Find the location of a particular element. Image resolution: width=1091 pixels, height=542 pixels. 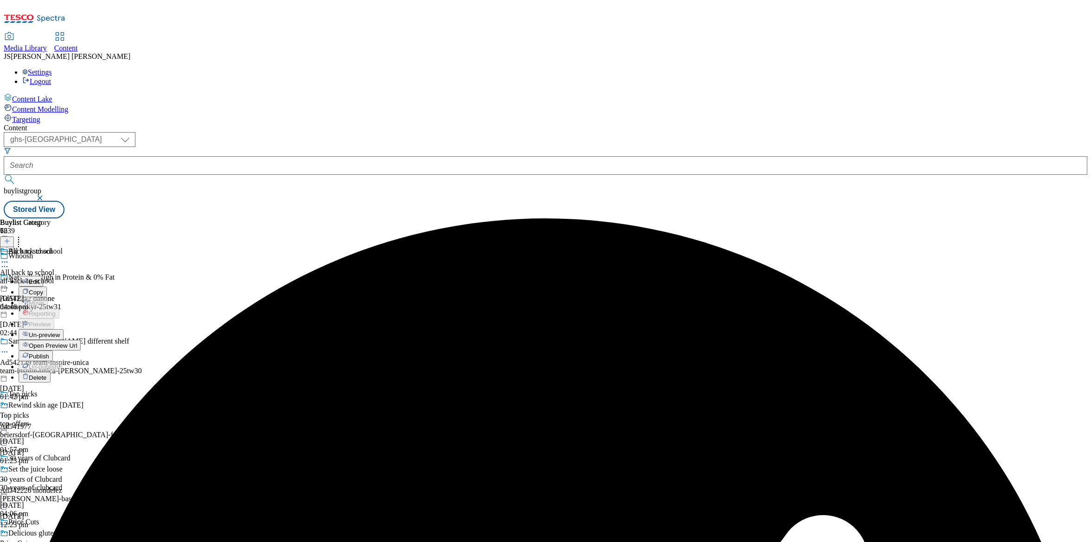

span: Media Library is located at coordinates (25, 48).